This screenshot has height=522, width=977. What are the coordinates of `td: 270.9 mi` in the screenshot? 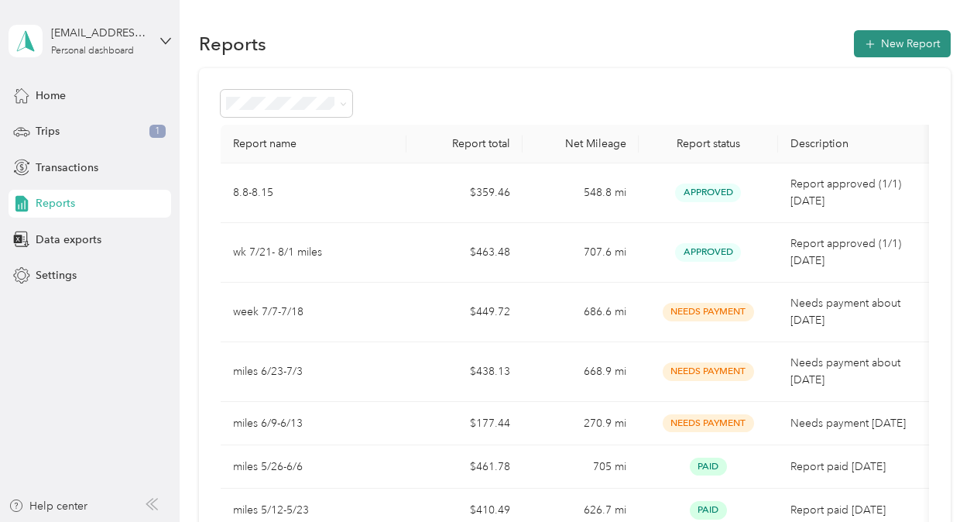 It's located at (581, 424).